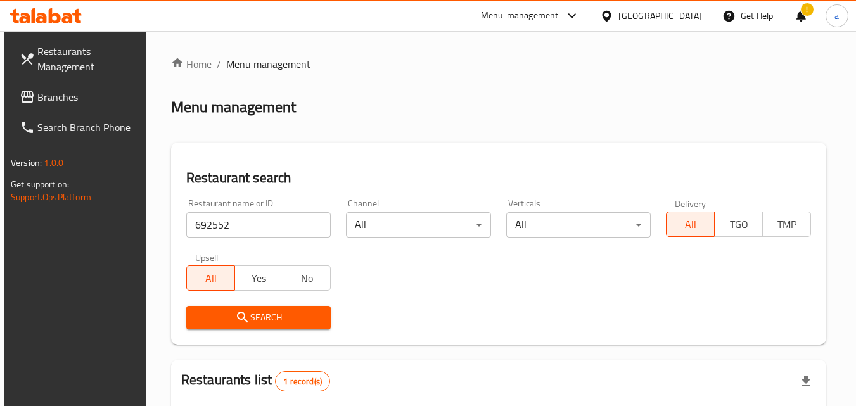  Describe the element at coordinates (258, 317) in the screenshot. I see `button: Search` at that location.